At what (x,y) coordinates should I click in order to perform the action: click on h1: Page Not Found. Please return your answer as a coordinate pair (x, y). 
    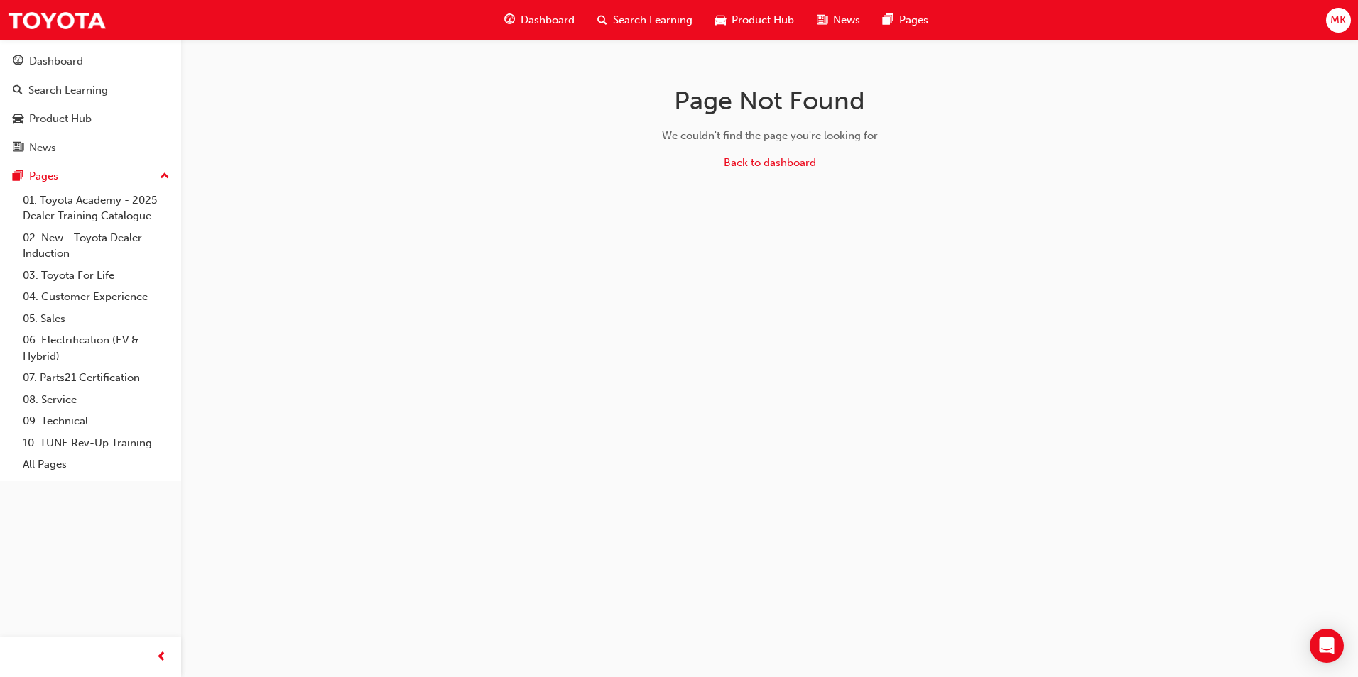
    Looking at the image, I should click on (770, 101).